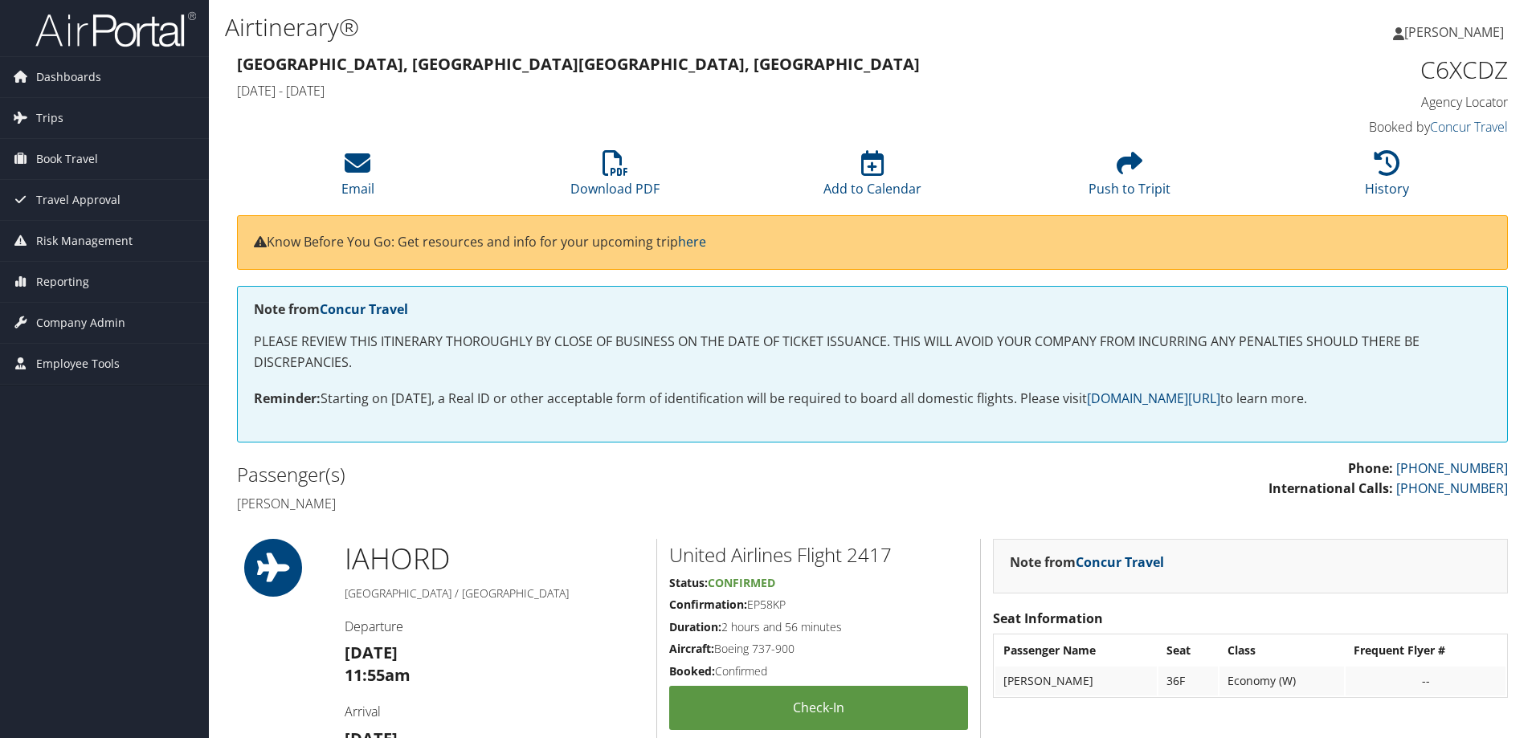 This screenshot has width=1536, height=738. What do you see at coordinates (692, 671) in the screenshot?
I see `strong: Booked:` at bounding box center [692, 671].